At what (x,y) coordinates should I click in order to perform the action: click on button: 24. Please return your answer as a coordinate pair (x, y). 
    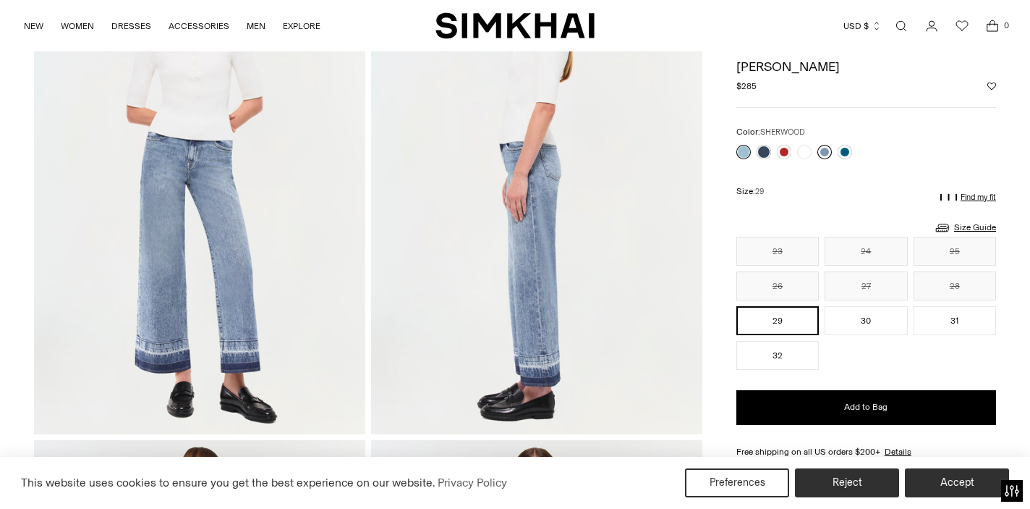
    Looking at the image, I should click on (866, 251).